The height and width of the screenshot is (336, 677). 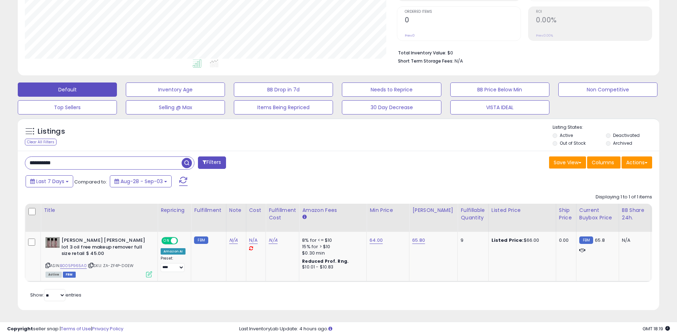 What do you see at coordinates (499, 89) in the screenshot?
I see `button: BB Price Below Min` at bounding box center [499, 89].